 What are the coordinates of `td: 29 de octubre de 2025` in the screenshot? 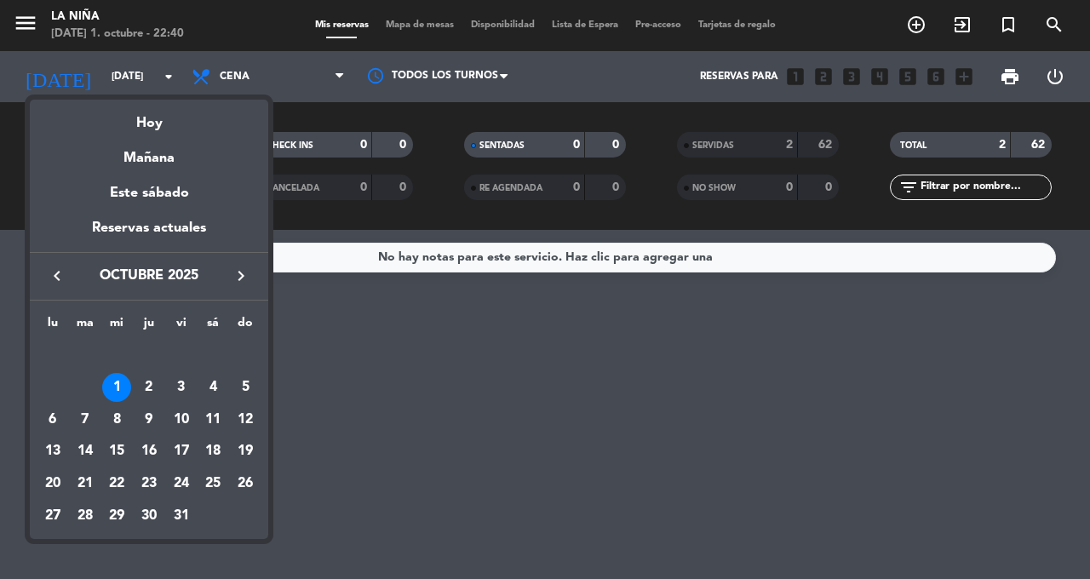 It's located at (117, 516).